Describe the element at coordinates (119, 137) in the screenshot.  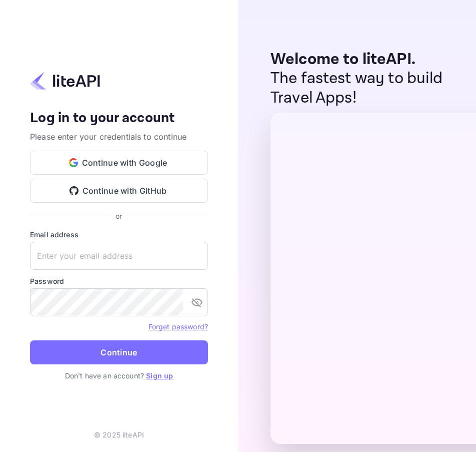
I see `p: Please enter your credentials to continue` at that location.